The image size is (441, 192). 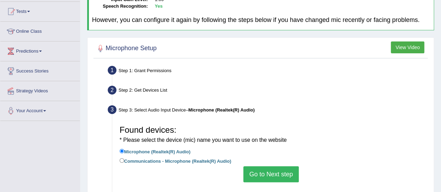 What do you see at coordinates (40, 10) in the screenshot?
I see `a: Tests` at bounding box center [40, 10].